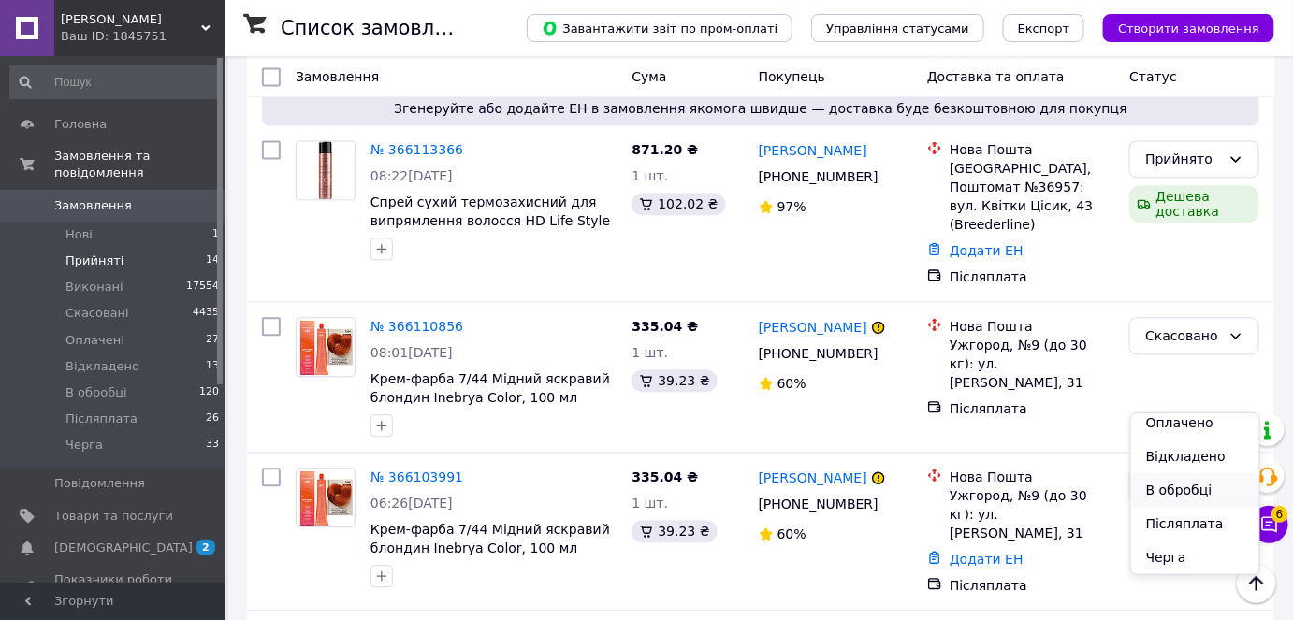 This screenshot has height=620, width=1293. What do you see at coordinates (209, 393) in the screenshot?
I see `span: 120` at bounding box center [209, 393].